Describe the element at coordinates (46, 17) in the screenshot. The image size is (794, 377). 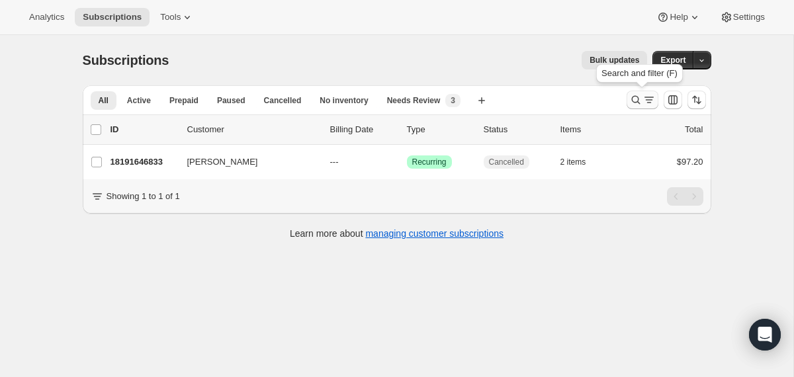
I see `button: Analytics` at that location.